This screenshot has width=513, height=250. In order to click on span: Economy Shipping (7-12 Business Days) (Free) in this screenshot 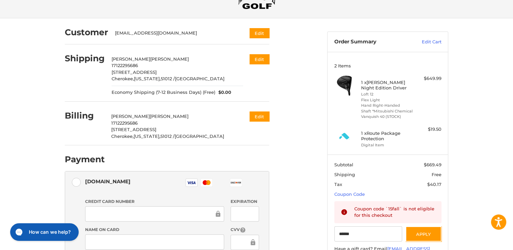, I will do `click(164, 93)`.